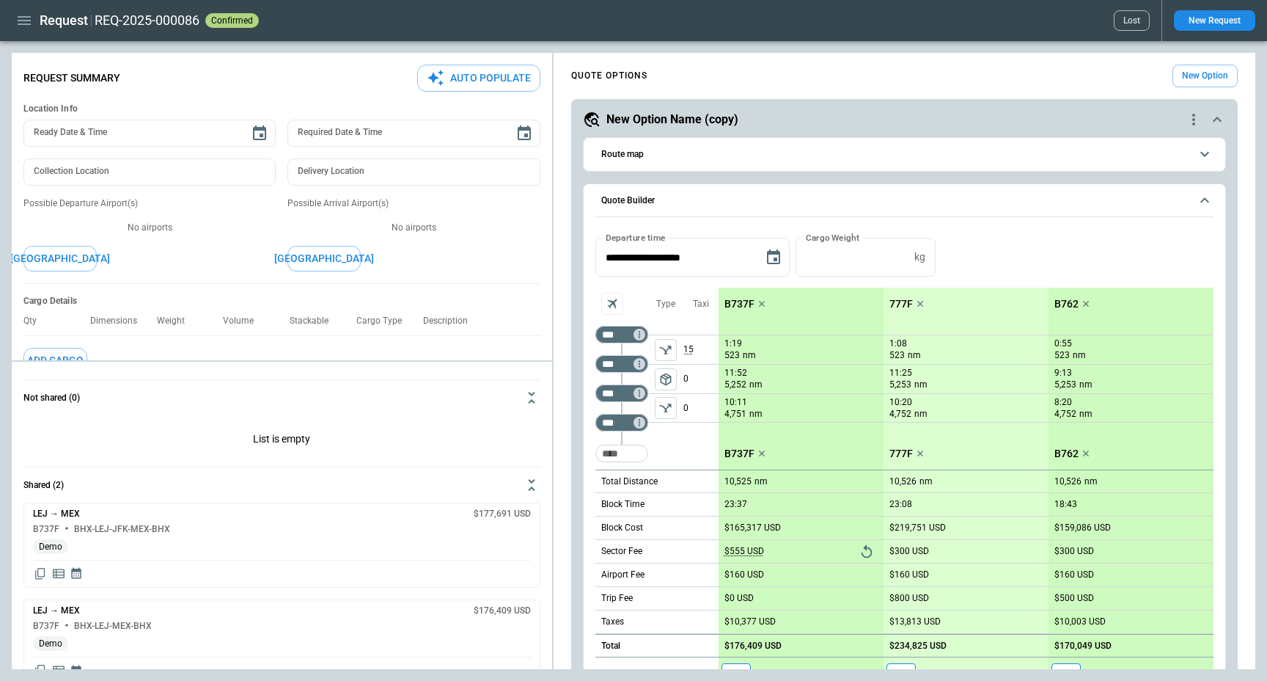 This screenshot has height=681, width=1267. What do you see at coordinates (1063, 373) in the screenshot?
I see `p: 9:13` at bounding box center [1063, 373].